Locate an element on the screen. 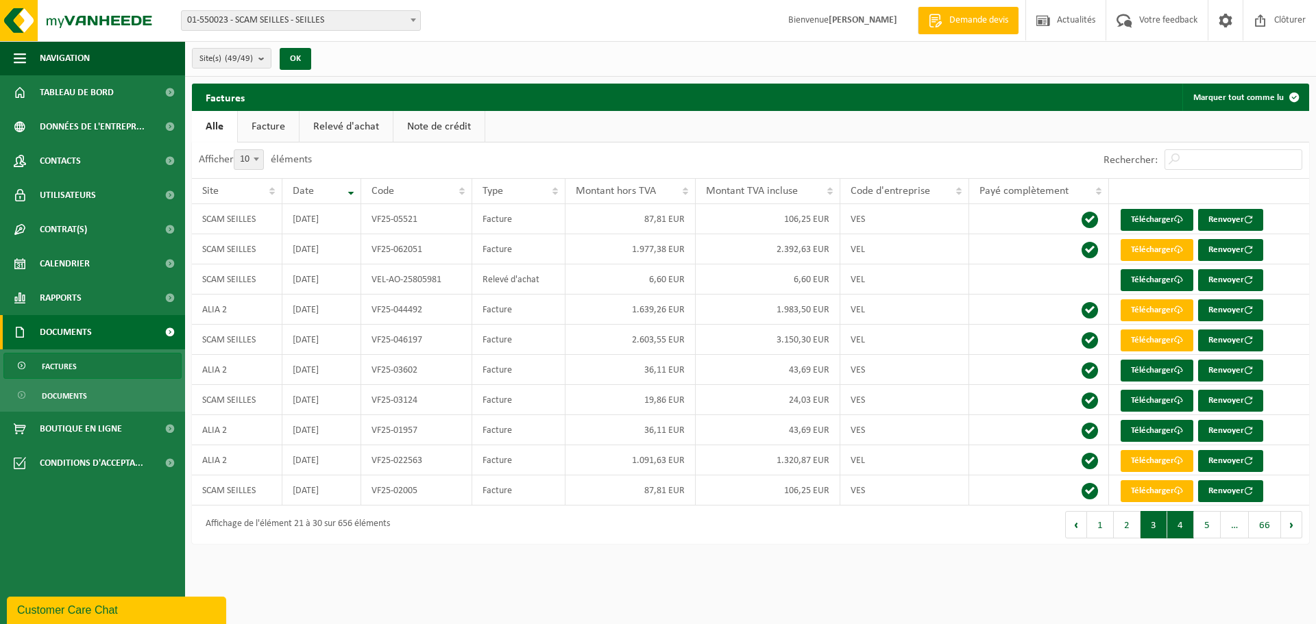  td: VF25-046197 is located at coordinates (416, 340).